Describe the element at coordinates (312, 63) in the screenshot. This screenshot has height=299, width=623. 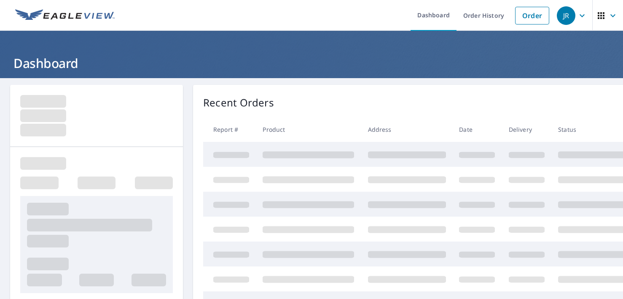
I see `h1: Dashboard` at that location.